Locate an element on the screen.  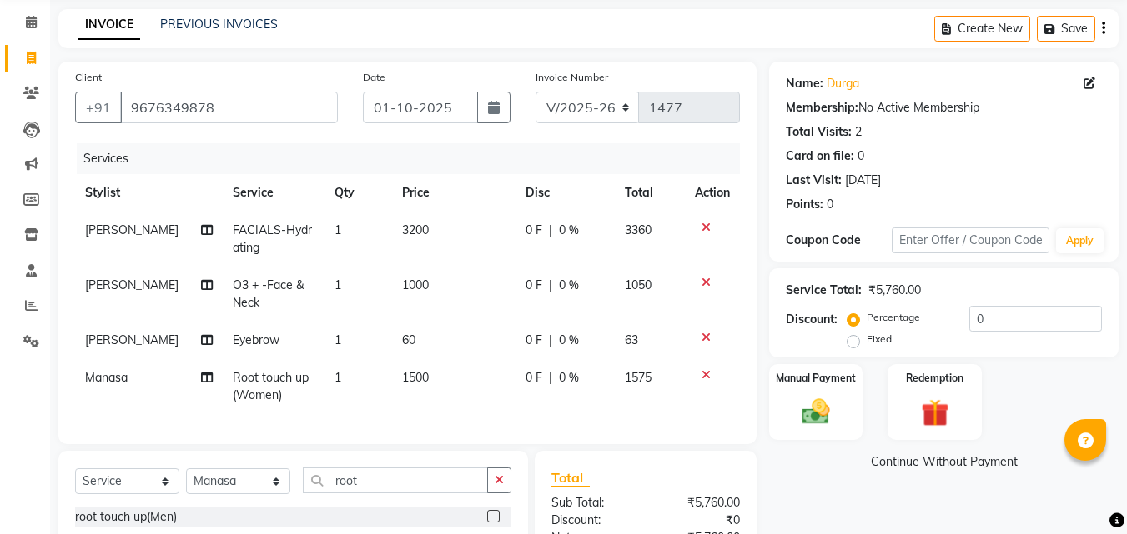
label: Percentage is located at coordinates (893, 318).